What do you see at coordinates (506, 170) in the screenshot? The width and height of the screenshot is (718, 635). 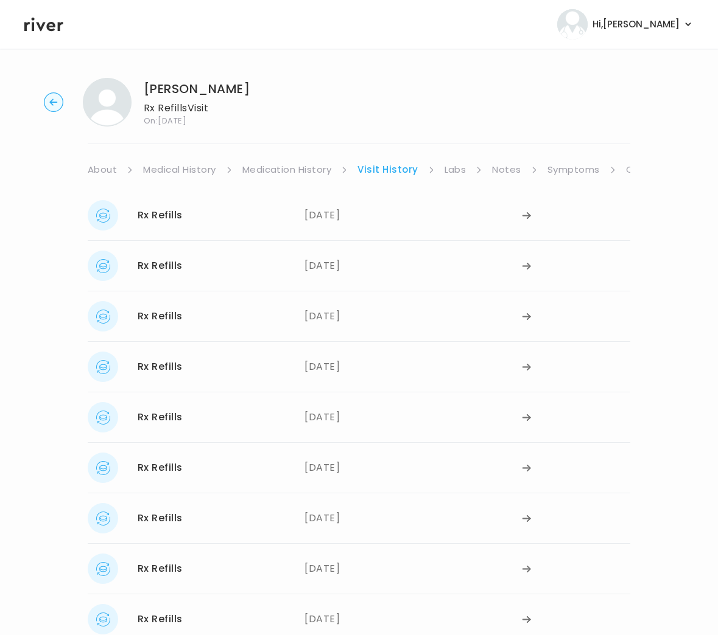 I see `a: Notes` at bounding box center [506, 170].